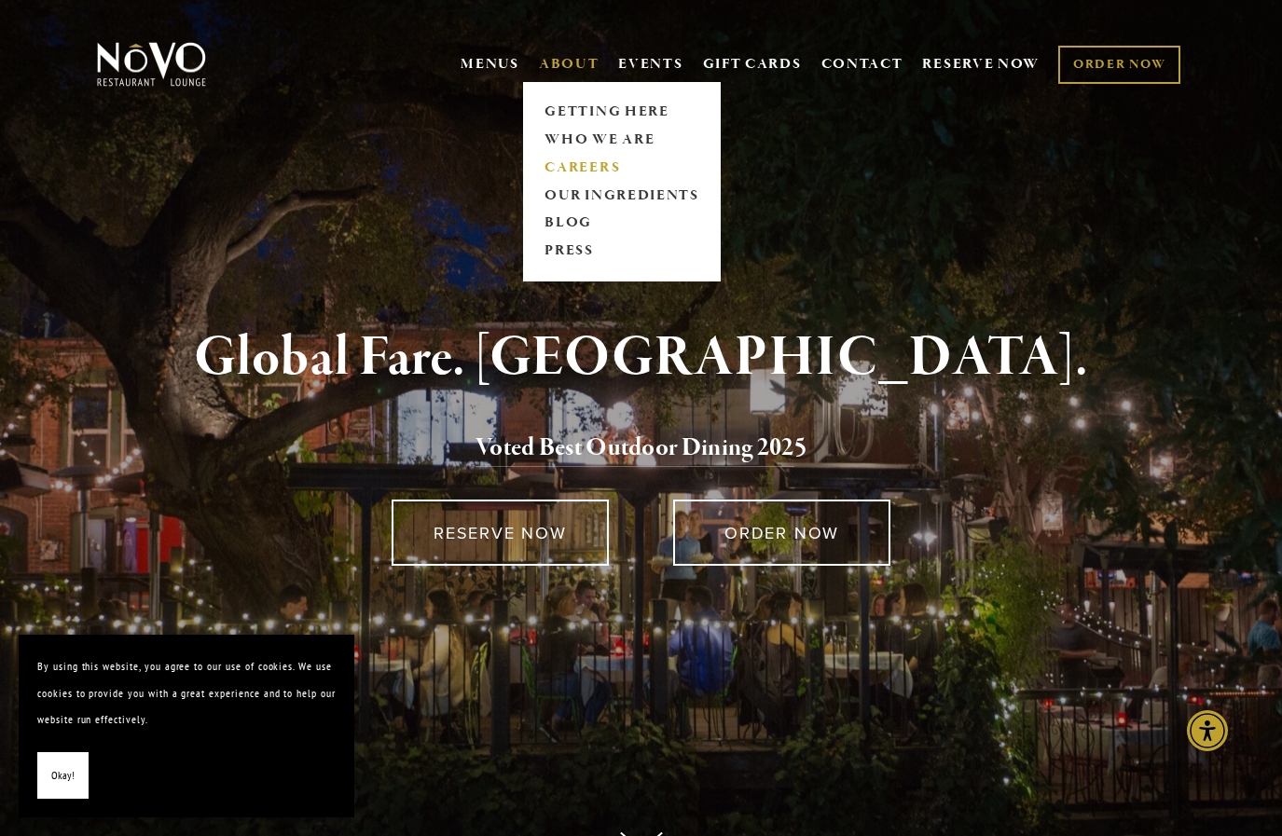 Image resolution: width=1282 pixels, height=836 pixels. What do you see at coordinates (622, 196) in the screenshot?
I see `a: OUR INGREDIENTS` at bounding box center [622, 196].